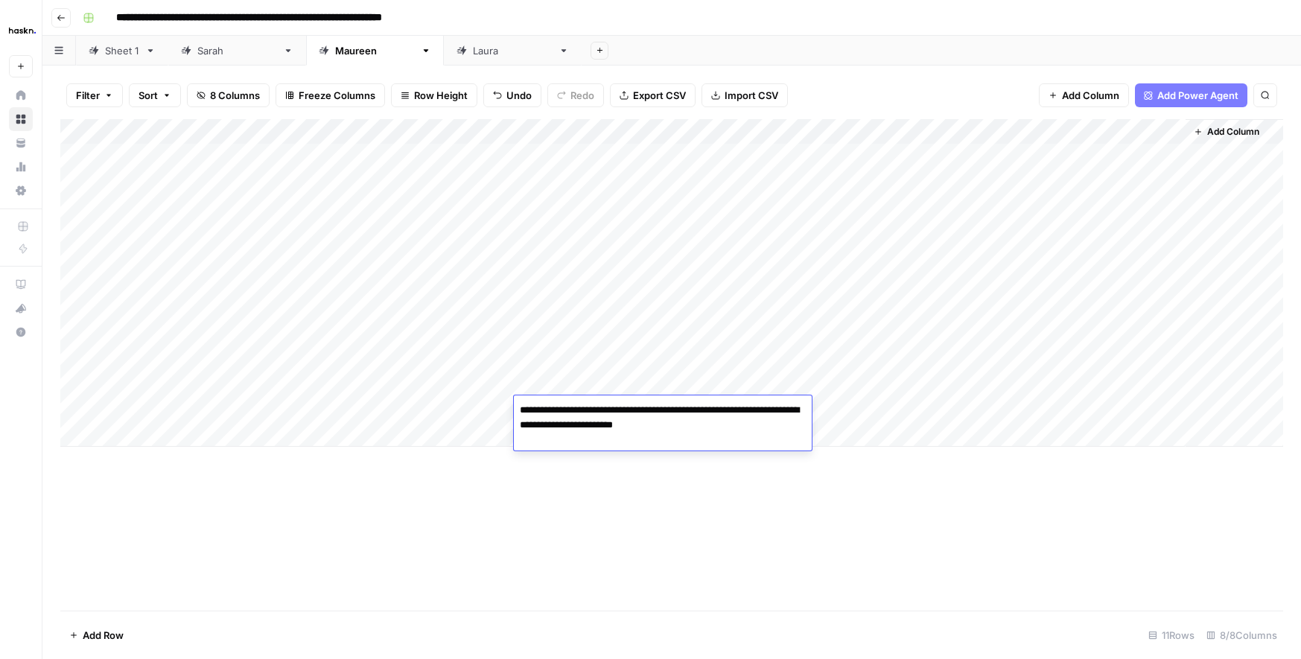 The image size is (1301, 659). I want to click on div: Sheet 1, so click(122, 51).